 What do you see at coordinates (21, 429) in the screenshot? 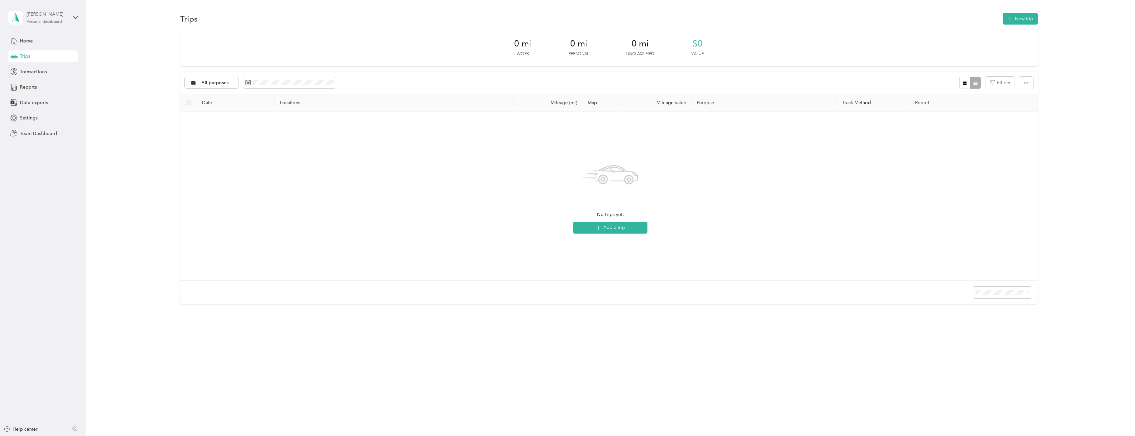
I see `div: Help center` at bounding box center [21, 429].